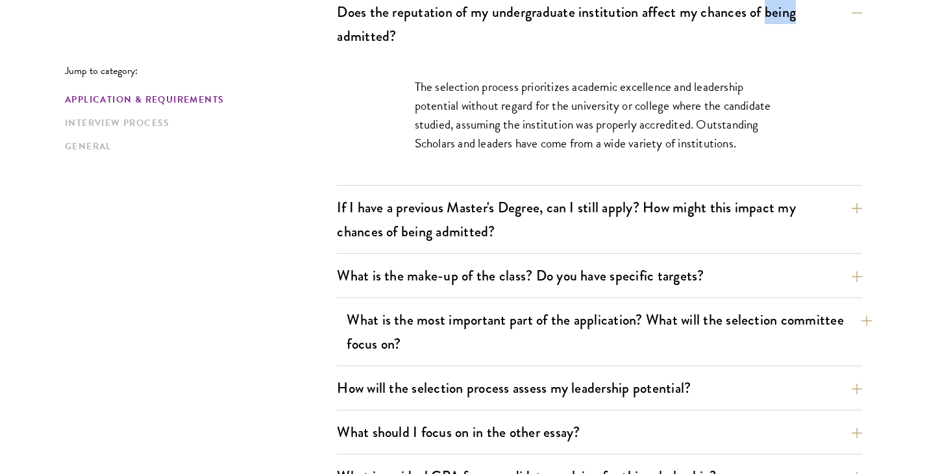 Image resolution: width=927 pixels, height=474 pixels. What do you see at coordinates (599, 388) in the screenshot?
I see `button: How will the selection process assess my leadership potential?` at bounding box center [599, 388].